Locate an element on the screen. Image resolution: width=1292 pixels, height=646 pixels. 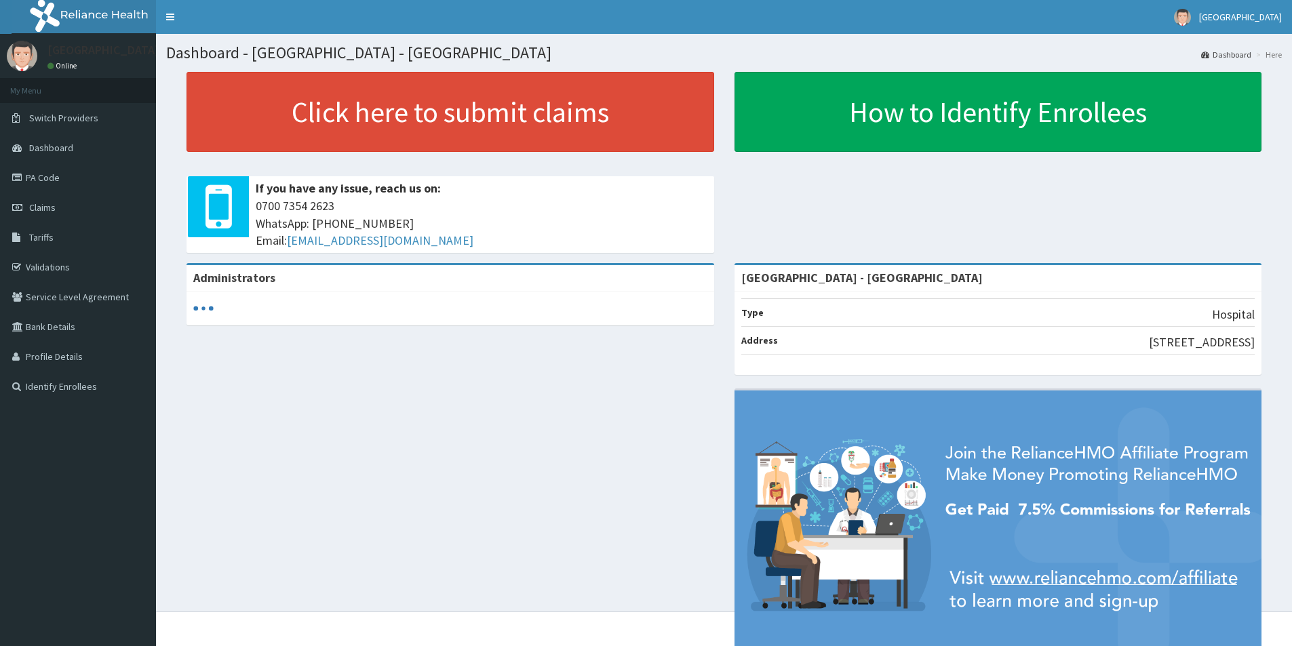
a: Online is located at coordinates (64, 66).